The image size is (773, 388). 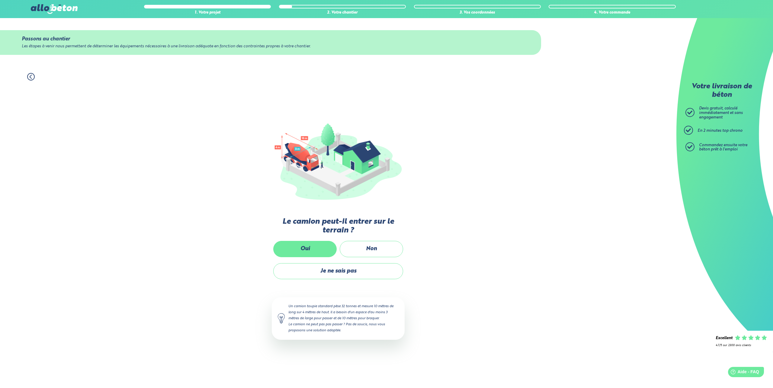 I want to click on div: 4. Votre commande, so click(x=612, y=13).